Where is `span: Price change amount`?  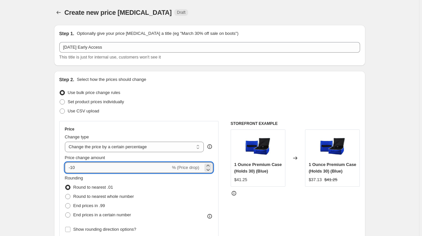
span: Price change amount is located at coordinates (85, 157).